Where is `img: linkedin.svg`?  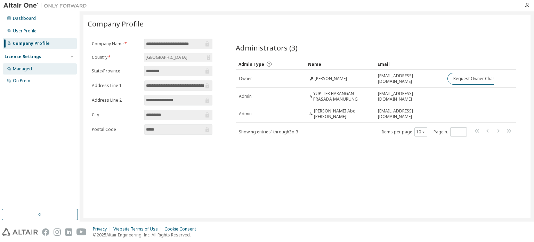
img: linkedin.svg is located at coordinates (68, 232).